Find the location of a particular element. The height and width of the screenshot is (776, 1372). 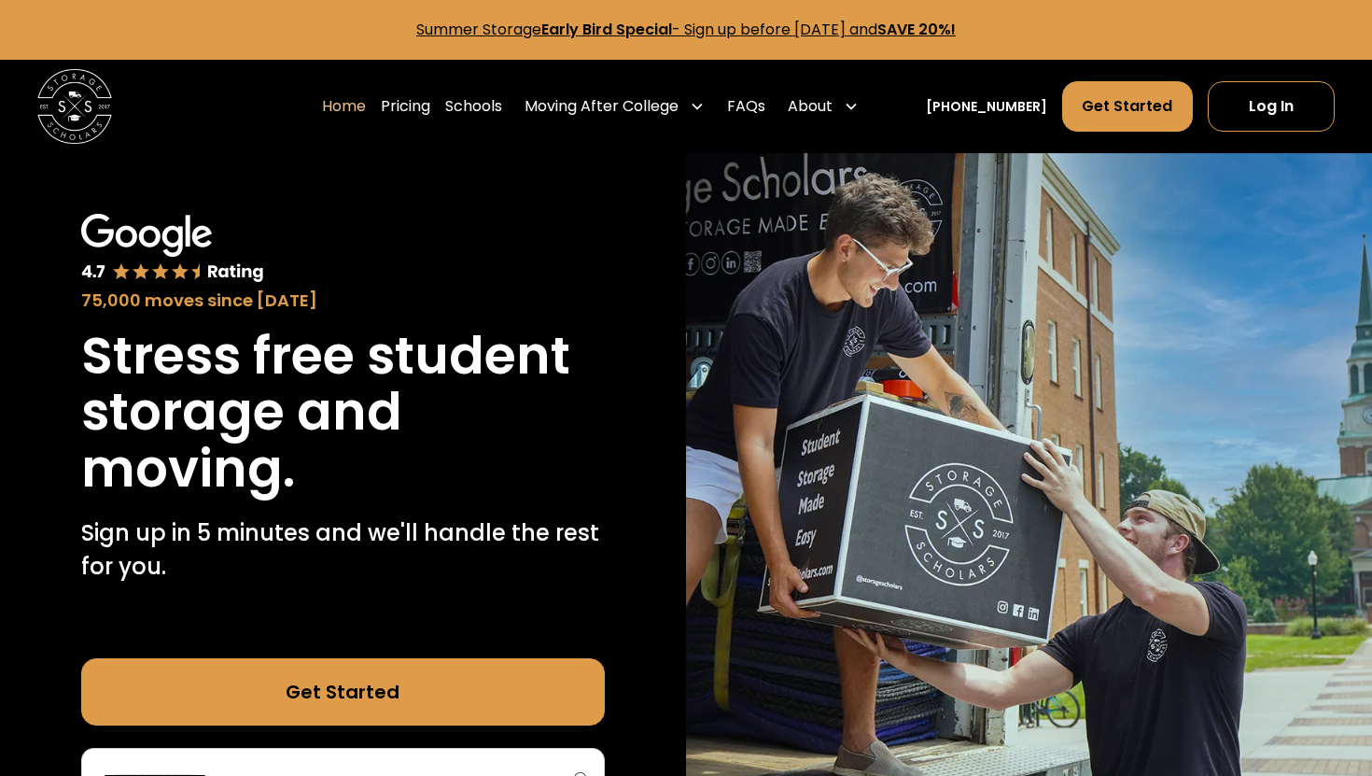

a: Home is located at coordinates (343, 106).